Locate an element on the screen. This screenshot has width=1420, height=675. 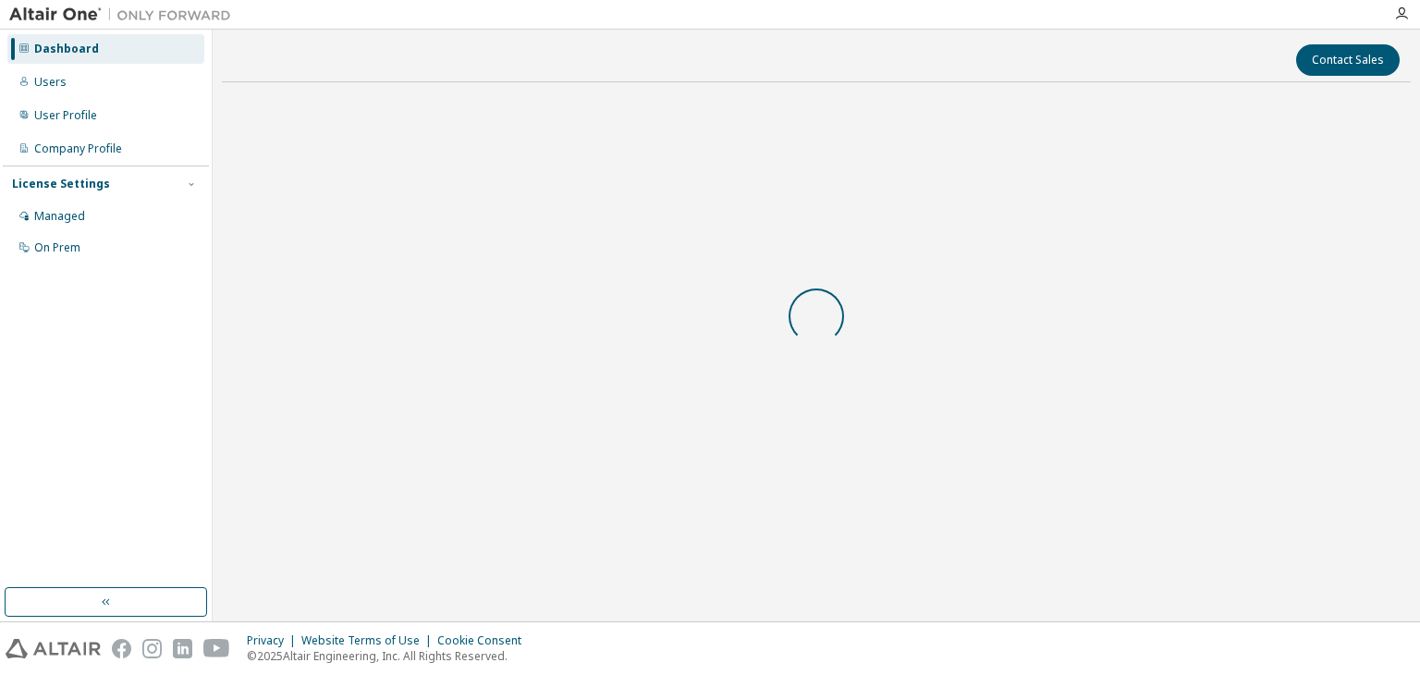
p: © 2025 Altair Engineering, Inc. All Rights Reserved. is located at coordinates (389, 655).